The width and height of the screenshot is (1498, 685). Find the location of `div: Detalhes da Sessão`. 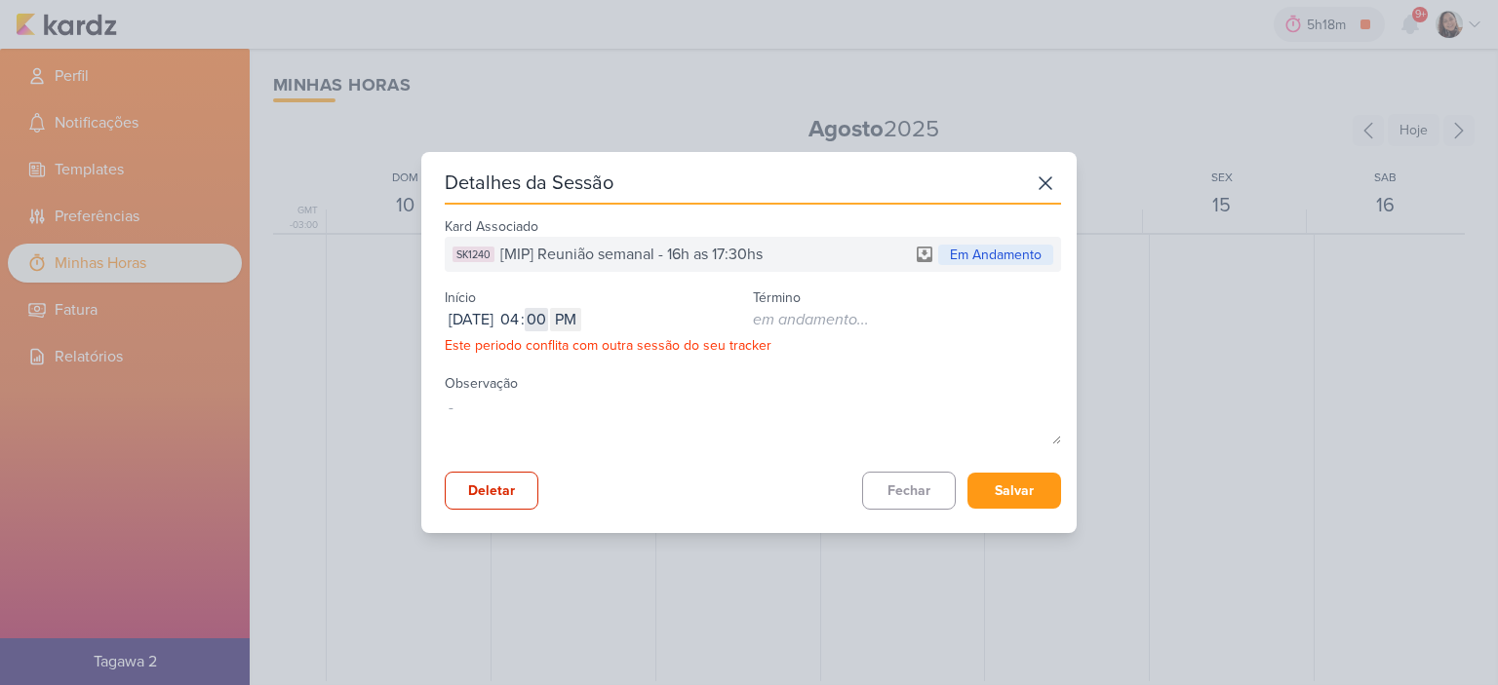

div: Detalhes da Sessão is located at coordinates (528, 183).